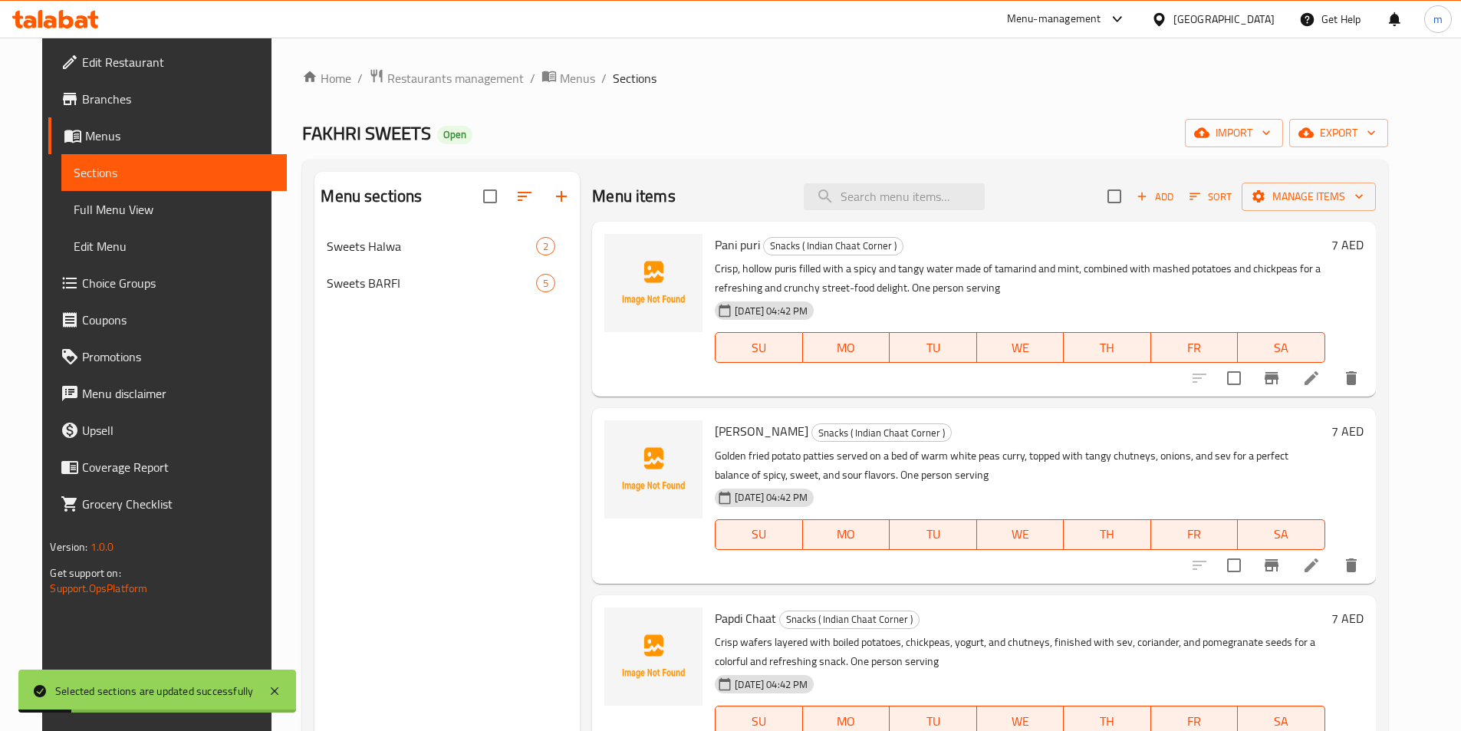 The width and height of the screenshot is (1461, 731). I want to click on span: Edit Restaurant, so click(178, 62).